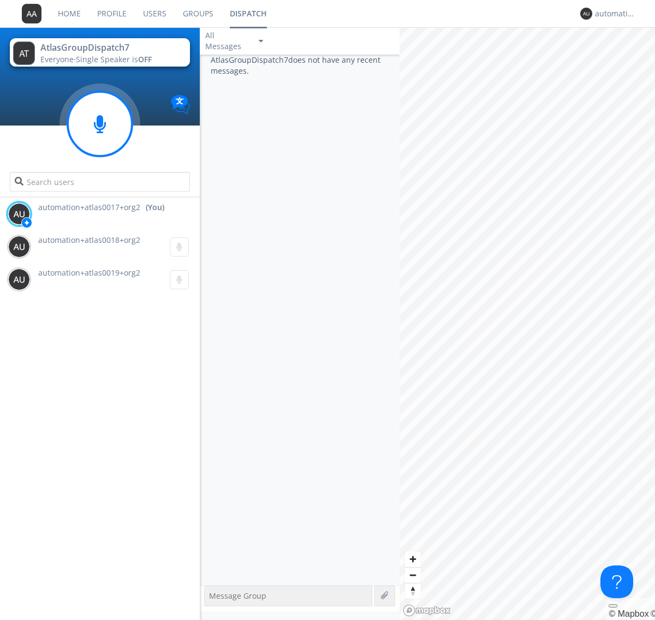 This screenshot has height=620, width=655. Describe the element at coordinates (99, 52) in the screenshot. I see `button: AtlasGroupDispatch7Everyone·Single Speaker isOFF` at that location.